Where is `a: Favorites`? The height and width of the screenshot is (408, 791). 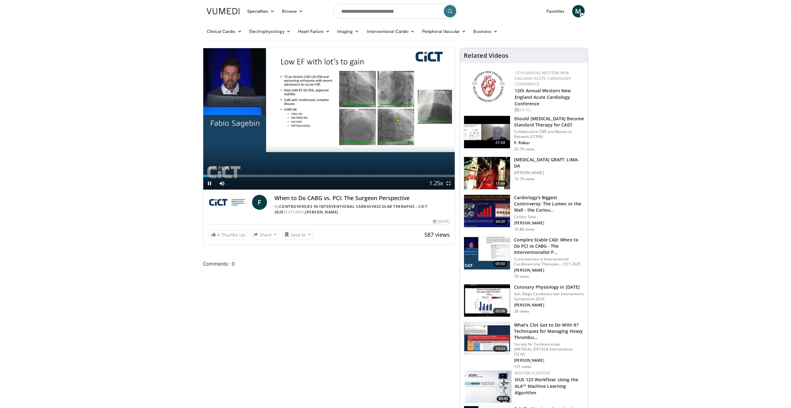 a: Favorites is located at coordinates (555, 11).